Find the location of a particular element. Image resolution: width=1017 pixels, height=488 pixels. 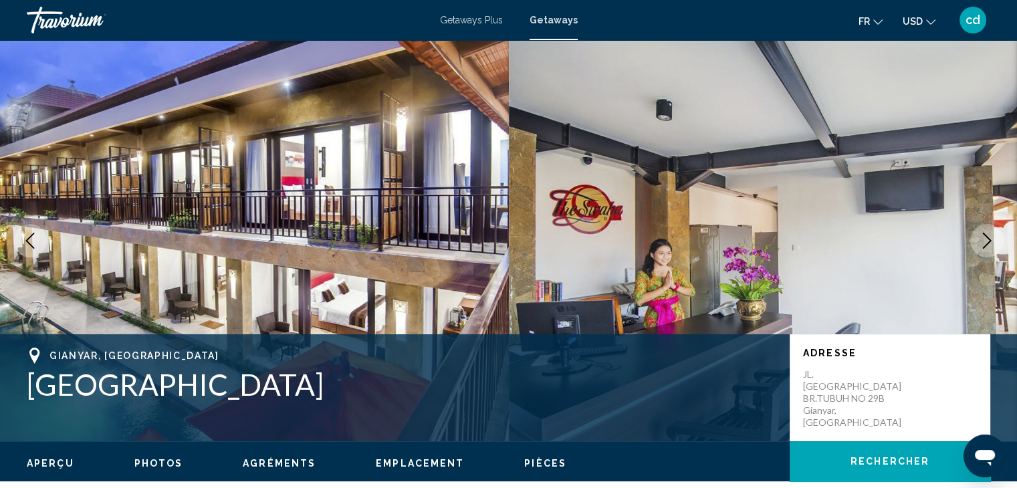

button: Rechercher is located at coordinates (890, 461).